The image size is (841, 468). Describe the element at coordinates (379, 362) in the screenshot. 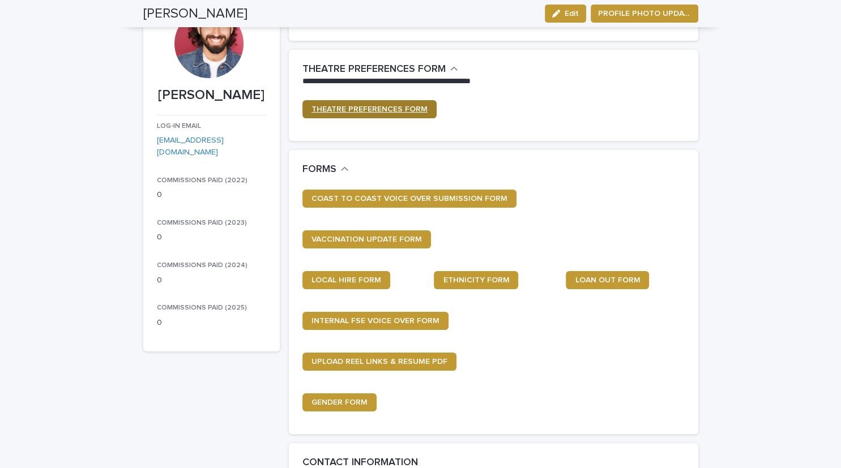

I see `span: UPLOAD REEL LINKS & RESUME PDF` at that location.